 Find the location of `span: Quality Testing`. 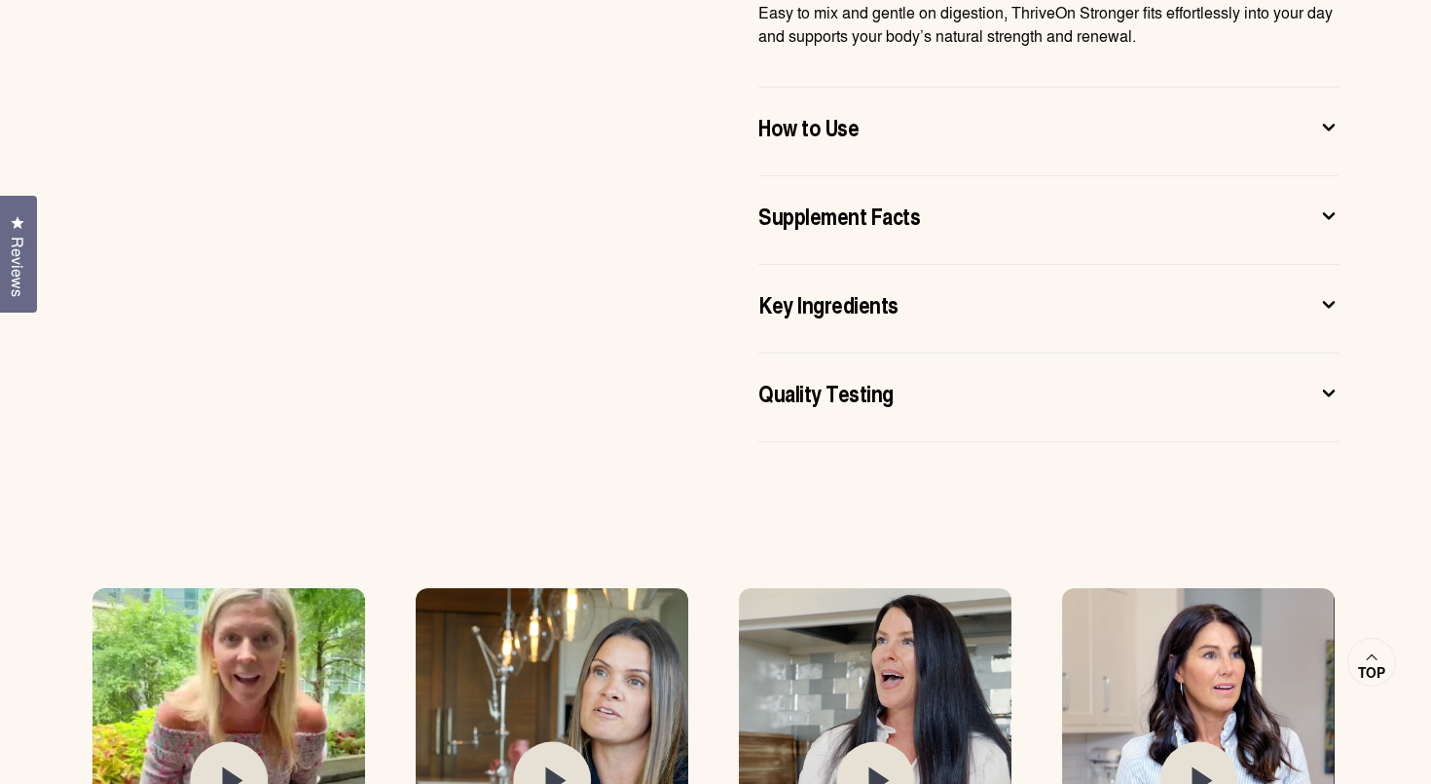

span: Quality Testing is located at coordinates (825, 392).